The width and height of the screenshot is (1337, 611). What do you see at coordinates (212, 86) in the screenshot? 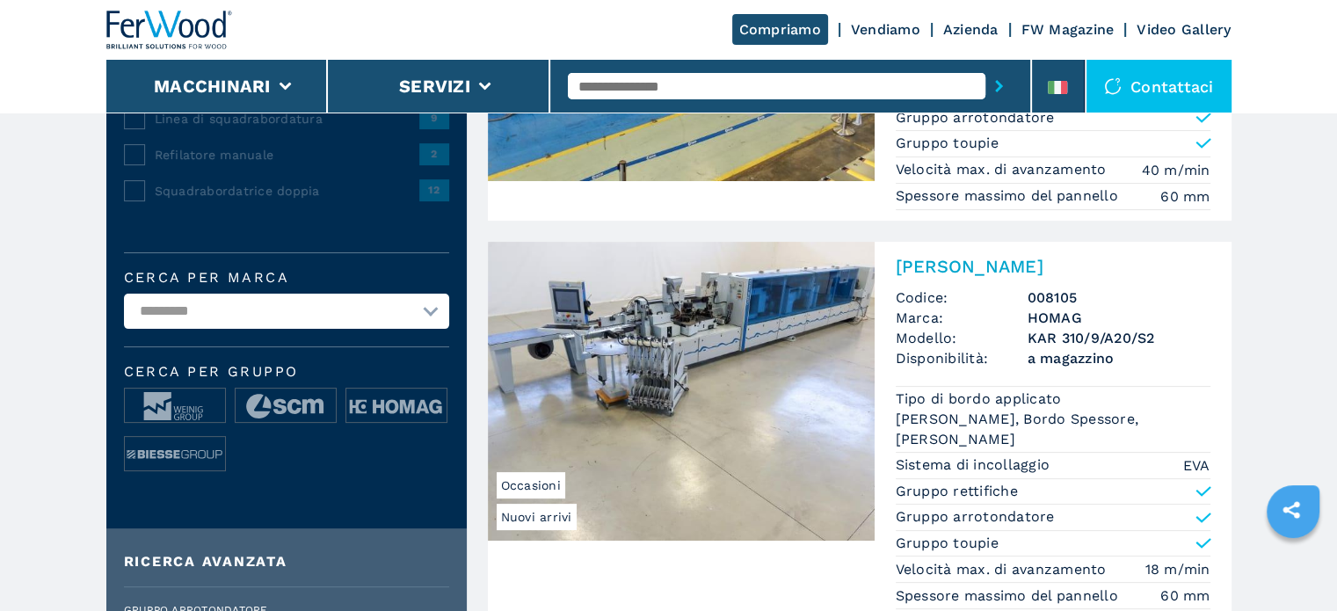
I see `button: Macchinari` at bounding box center [212, 86].